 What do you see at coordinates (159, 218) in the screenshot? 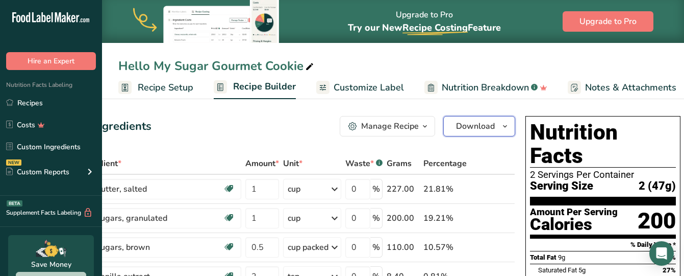
I see `div: Sugars, granulated` at bounding box center [159, 218].